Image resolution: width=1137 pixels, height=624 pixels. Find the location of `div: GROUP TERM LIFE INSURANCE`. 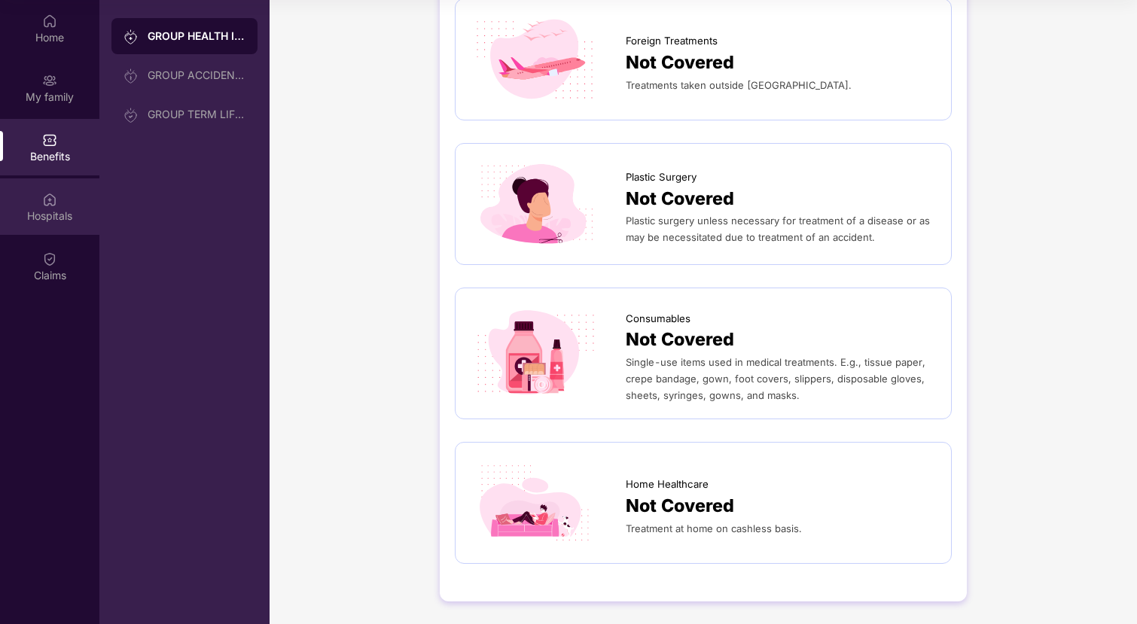

div: GROUP TERM LIFE INSURANCE is located at coordinates (196, 114).